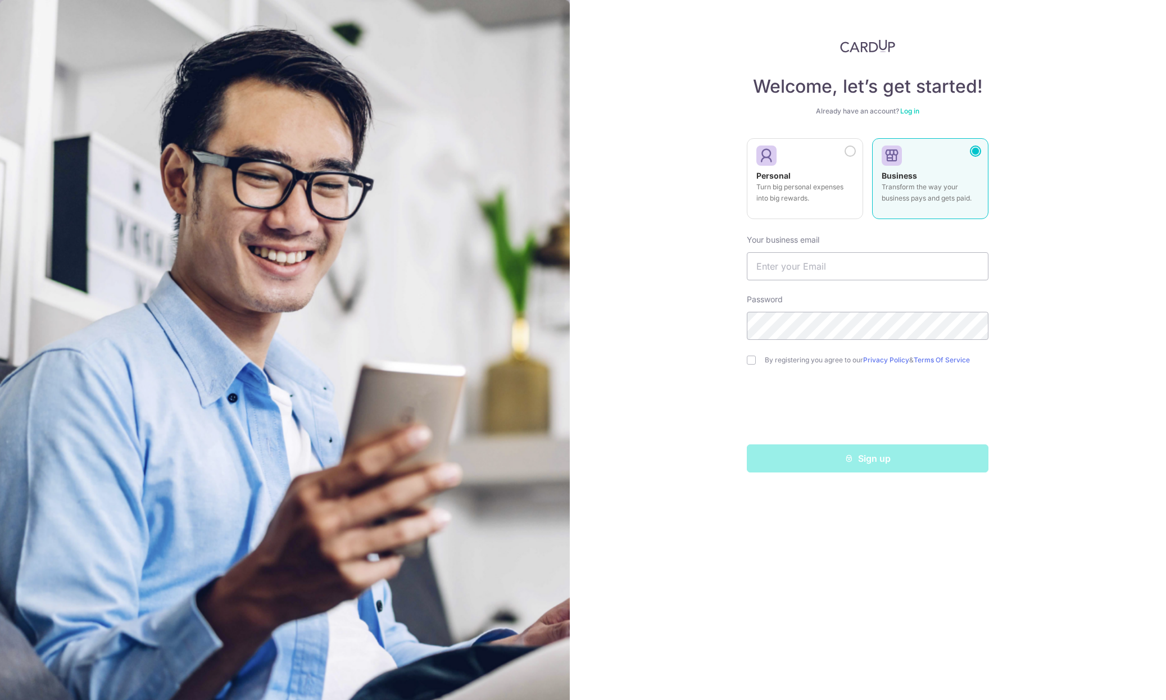 Image resolution: width=1166 pixels, height=700 pixels. What do you see at coordinates (805, 193) in the screenshot?
I see `p: Turn big personal expenses into big rewards.` at bounding box center [805, 193].